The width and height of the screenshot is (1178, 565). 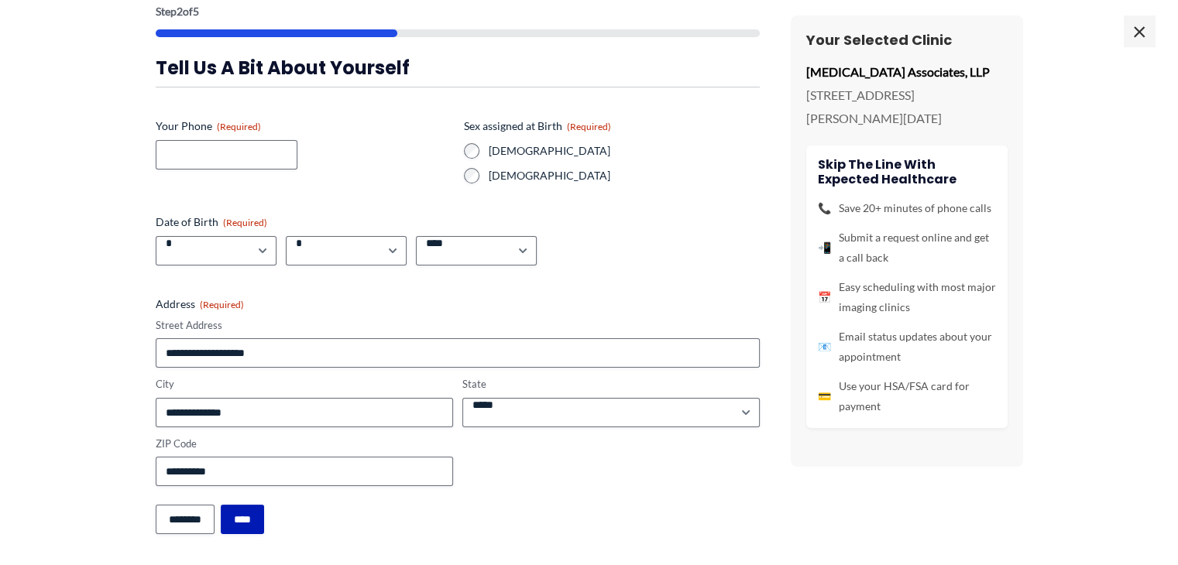 What do you see at coordinates (907, 172) in the screenshot?
I see `h4: Skip the line with Expected Healthcare` at bounding box center [907, 172].